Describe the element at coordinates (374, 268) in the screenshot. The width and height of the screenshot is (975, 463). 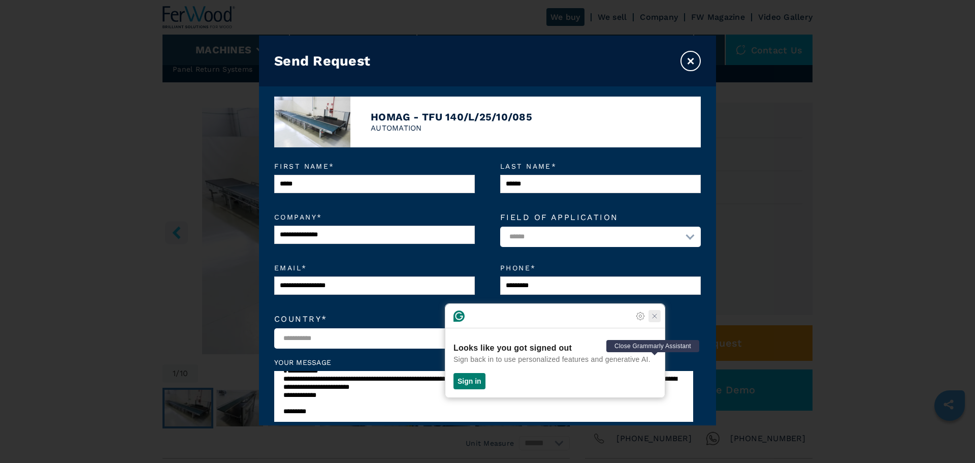
I see `em: Email` at that location.